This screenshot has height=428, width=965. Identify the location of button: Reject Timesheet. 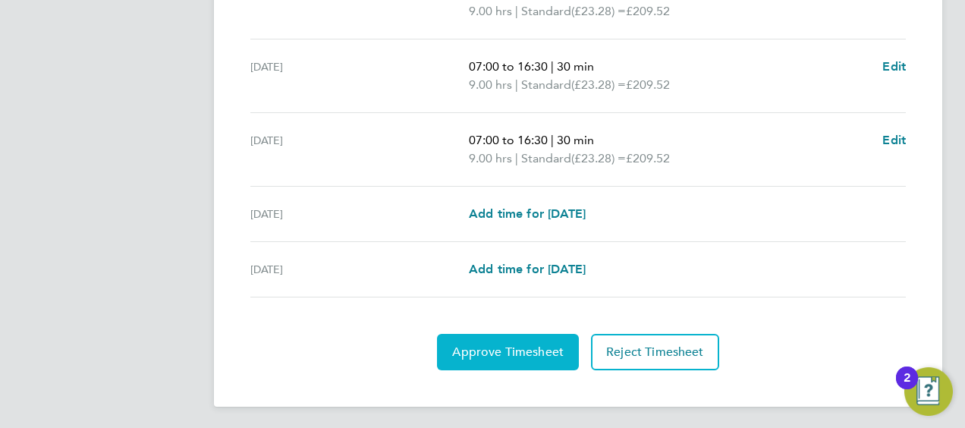
(655, 352).